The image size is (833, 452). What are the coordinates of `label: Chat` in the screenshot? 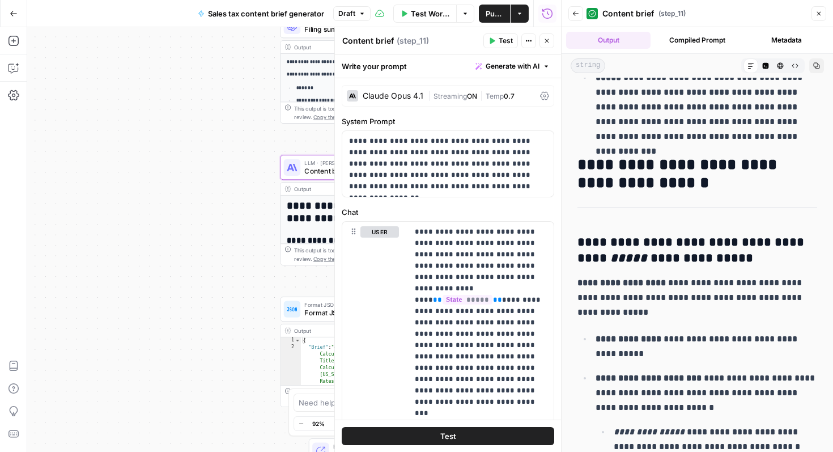 It's located at (448, 212).